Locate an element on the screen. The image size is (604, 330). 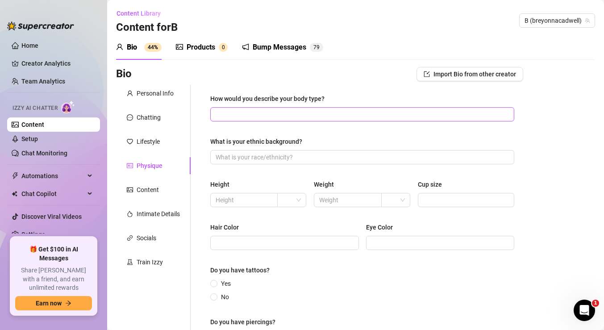
input: How would you describe your body type? is located at coordinates (361, 114).